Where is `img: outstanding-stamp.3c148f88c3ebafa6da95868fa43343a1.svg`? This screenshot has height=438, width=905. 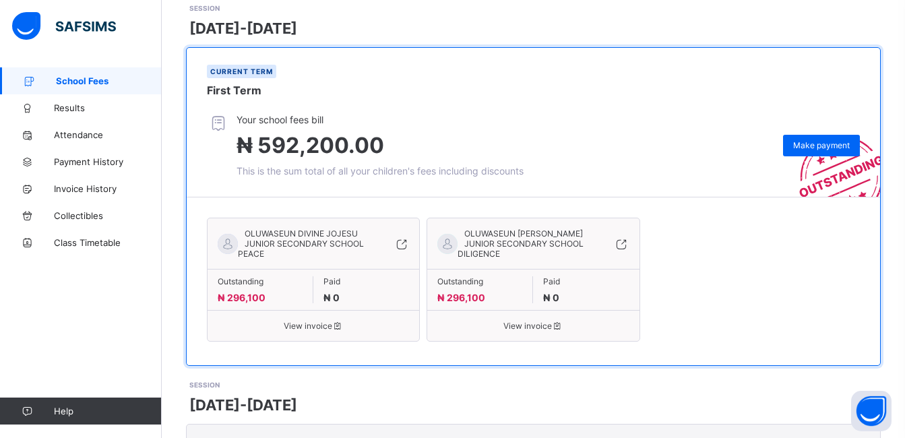
img: outstanding-stamp.3c148f88c3ebafa6da95868fa43343a1.svg is located at coordinates (831, 158).